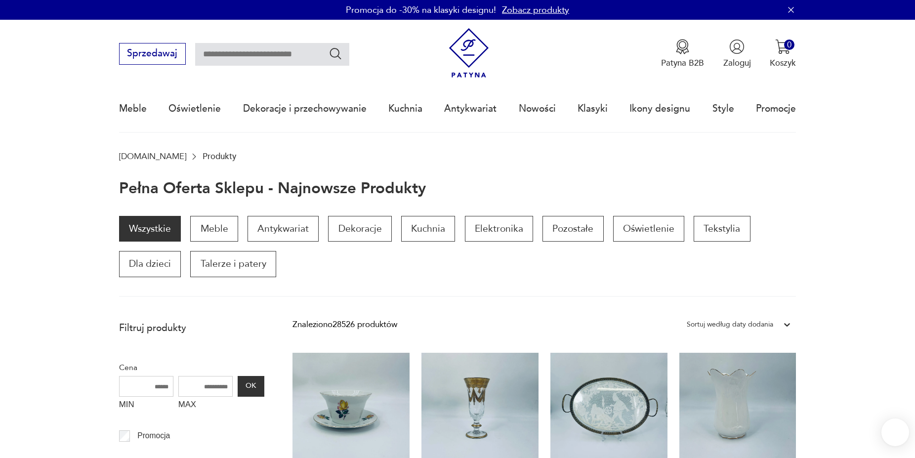 The height and width of the screenshot is (458, 915). What do you see at coordinates (573, 229) in the screenshot?
I see `a: Pozostałe` at bounding box center [573, 229].